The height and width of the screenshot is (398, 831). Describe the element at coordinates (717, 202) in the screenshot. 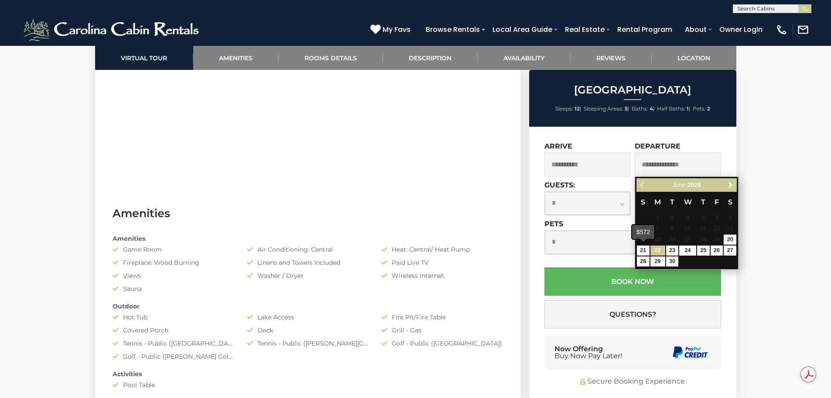

I see `span: Friday` at that location.